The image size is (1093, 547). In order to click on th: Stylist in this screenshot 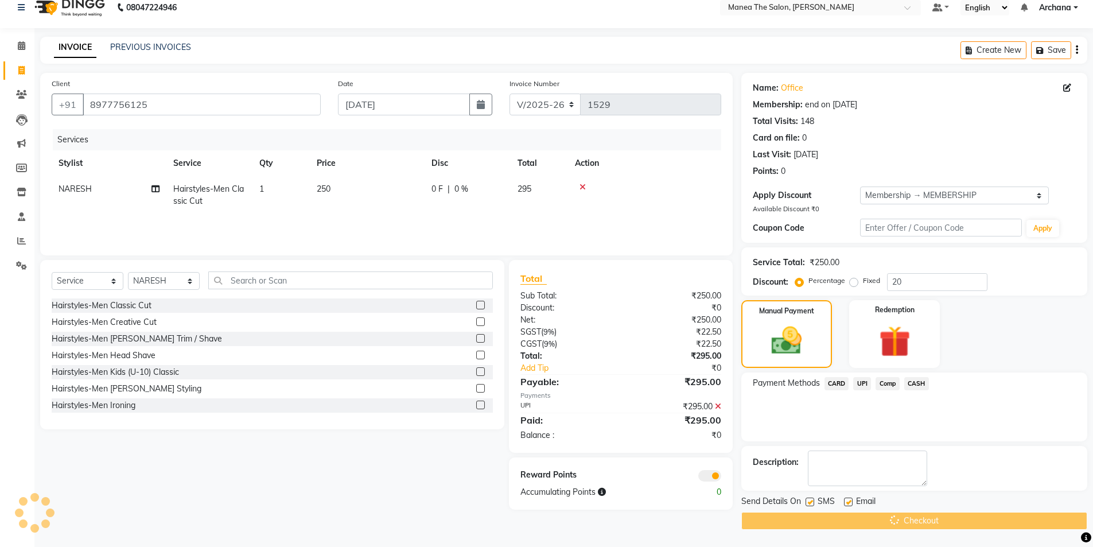, I will do `click(109, 163)`.